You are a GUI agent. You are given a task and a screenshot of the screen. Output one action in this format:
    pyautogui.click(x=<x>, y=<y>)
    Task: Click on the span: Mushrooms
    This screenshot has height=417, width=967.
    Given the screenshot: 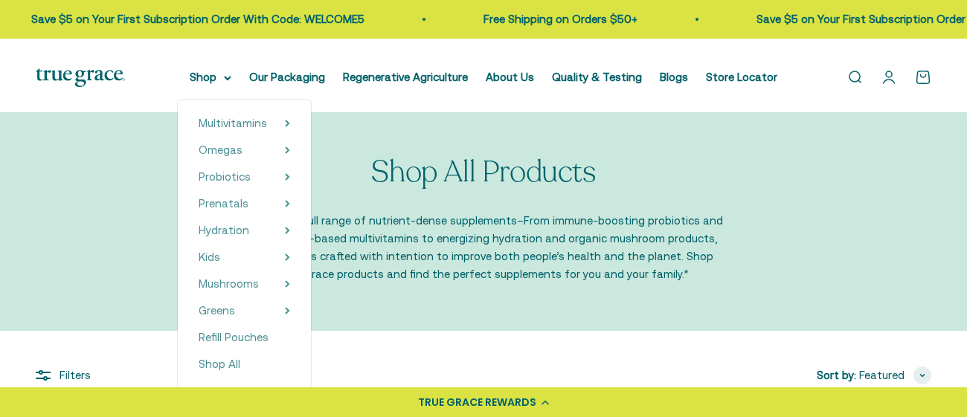 What is the action you would take?
    pyautogui.click(x=228, y=283)
    